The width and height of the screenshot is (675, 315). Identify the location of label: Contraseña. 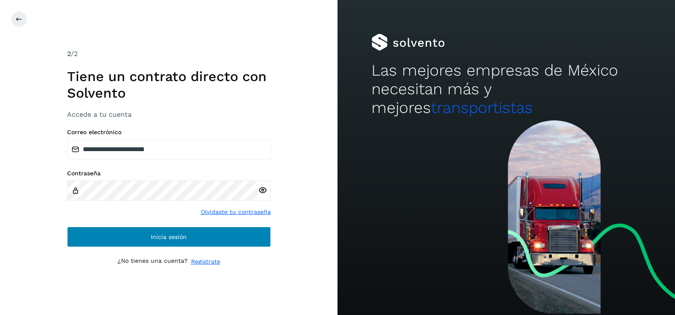
(169, 173).